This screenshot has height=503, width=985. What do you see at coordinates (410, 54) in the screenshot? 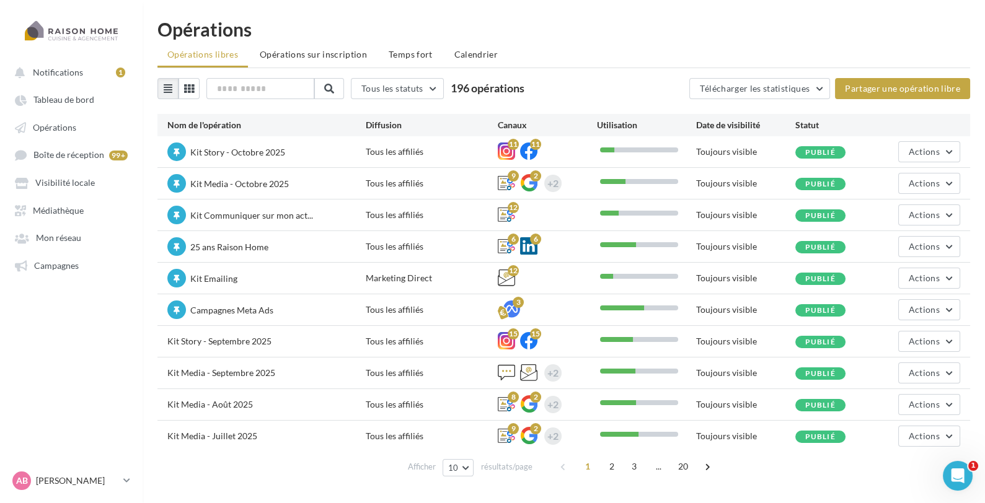
I see `span: Temps fort` at bounding box center [410, 54].